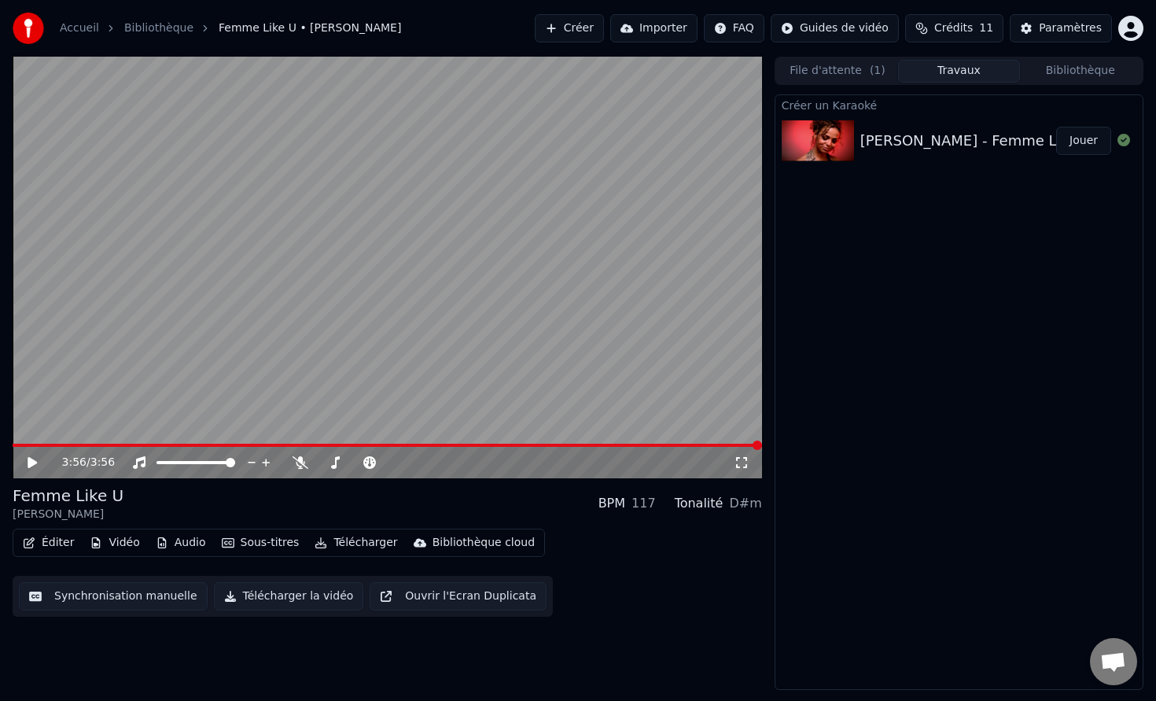  What do you see at coordinates (1083, 141) in the screenshot?
I see `button: Jouer` at bounding box center [1083, 141].